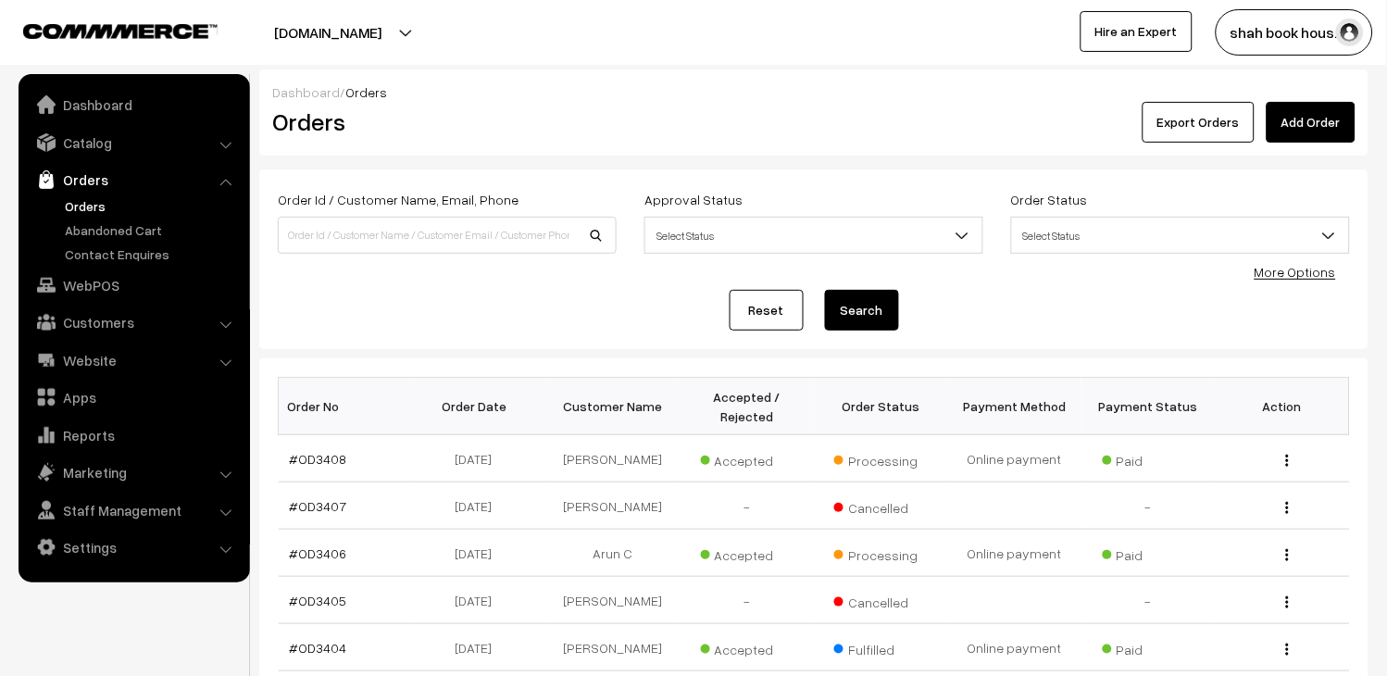 This screenshot has height=676, width=1387. I want to click on a: #OD3407, so click(319, 506).